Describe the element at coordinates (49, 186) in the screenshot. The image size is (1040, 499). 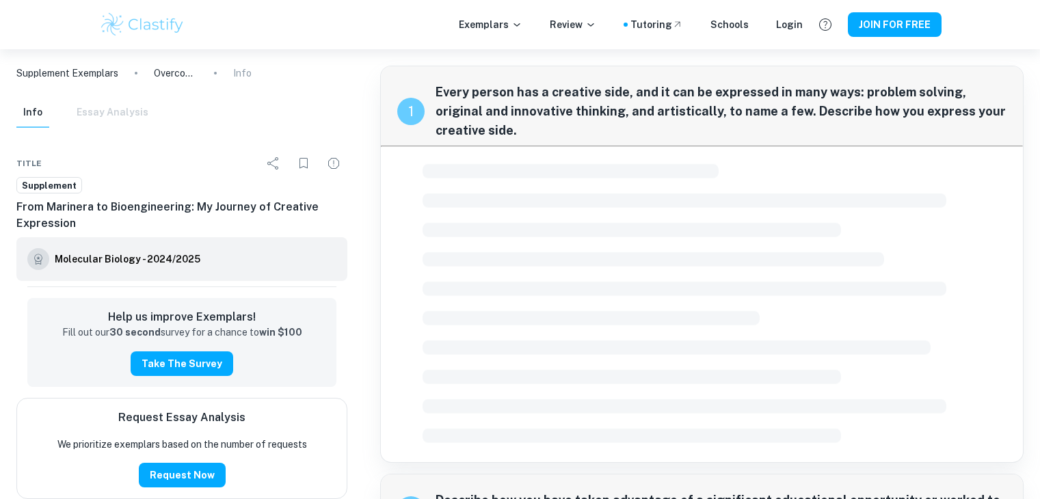
I see `span: Supplement` at that location.